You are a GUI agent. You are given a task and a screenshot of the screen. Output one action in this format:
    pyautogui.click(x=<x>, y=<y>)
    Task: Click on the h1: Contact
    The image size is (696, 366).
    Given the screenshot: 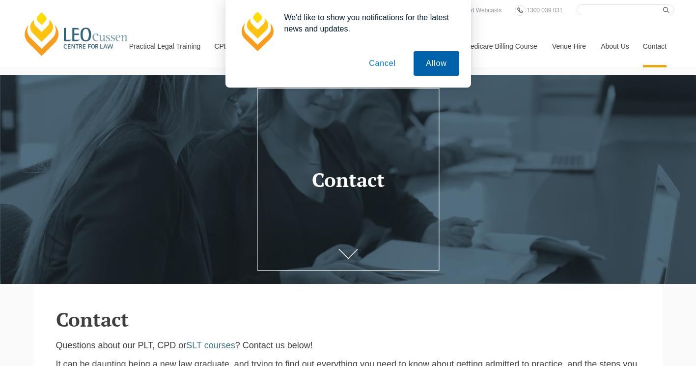 What is the action you would take?
    pyautogui.click(x=348, y=179)
    